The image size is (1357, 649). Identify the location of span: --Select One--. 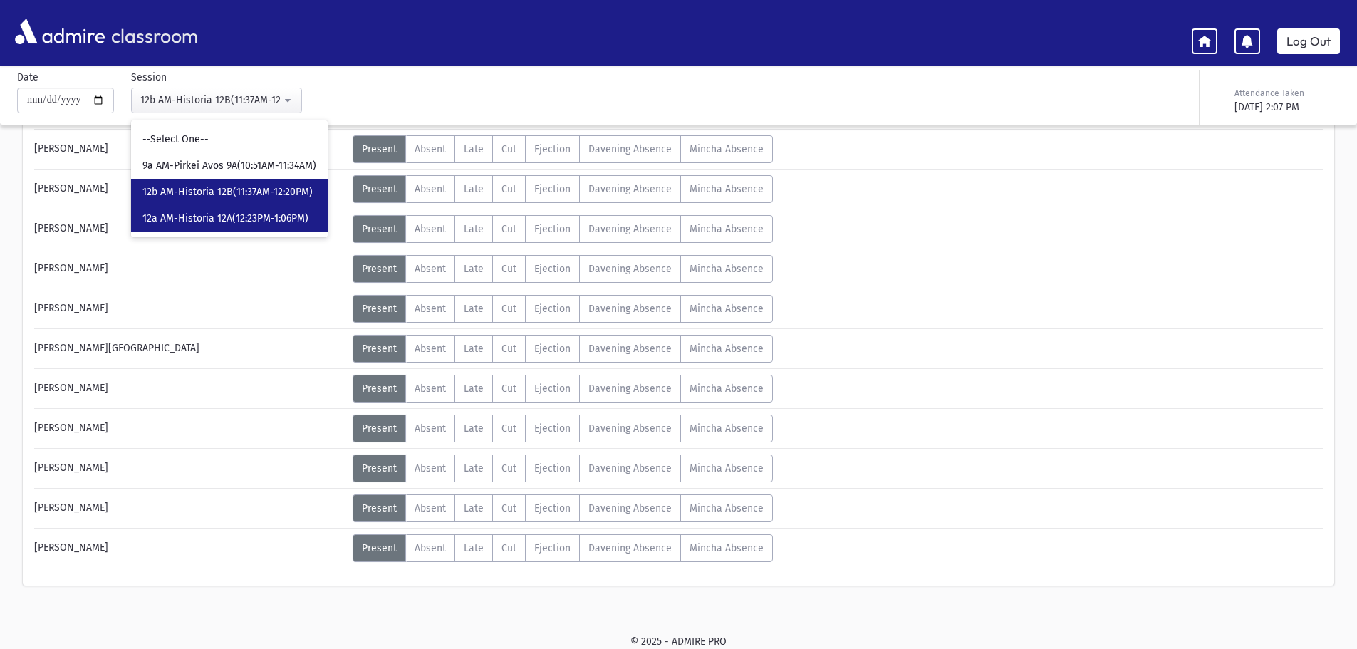
(175, 140).